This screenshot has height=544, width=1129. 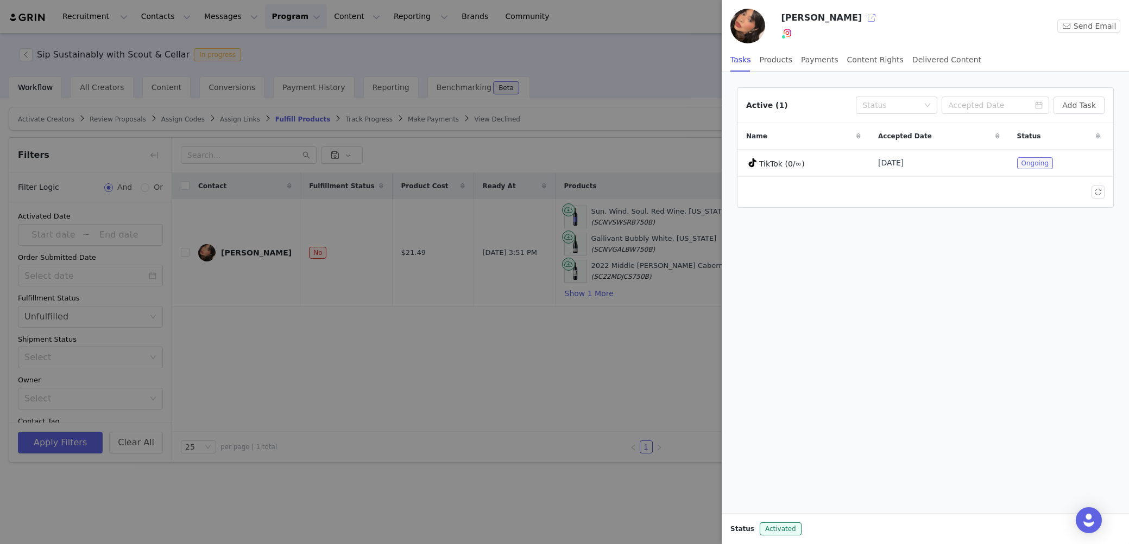 I want to click on i: icon: down, so click(x=927, y=106).